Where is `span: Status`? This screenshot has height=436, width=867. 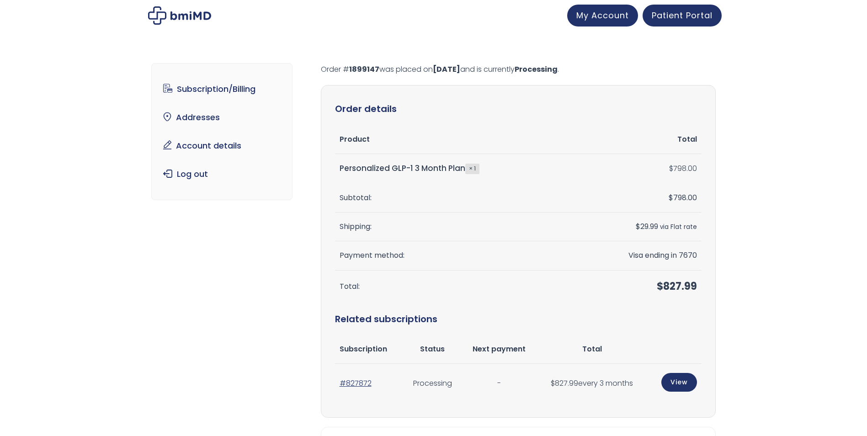
span: Status is located at coordinates (432, 349).